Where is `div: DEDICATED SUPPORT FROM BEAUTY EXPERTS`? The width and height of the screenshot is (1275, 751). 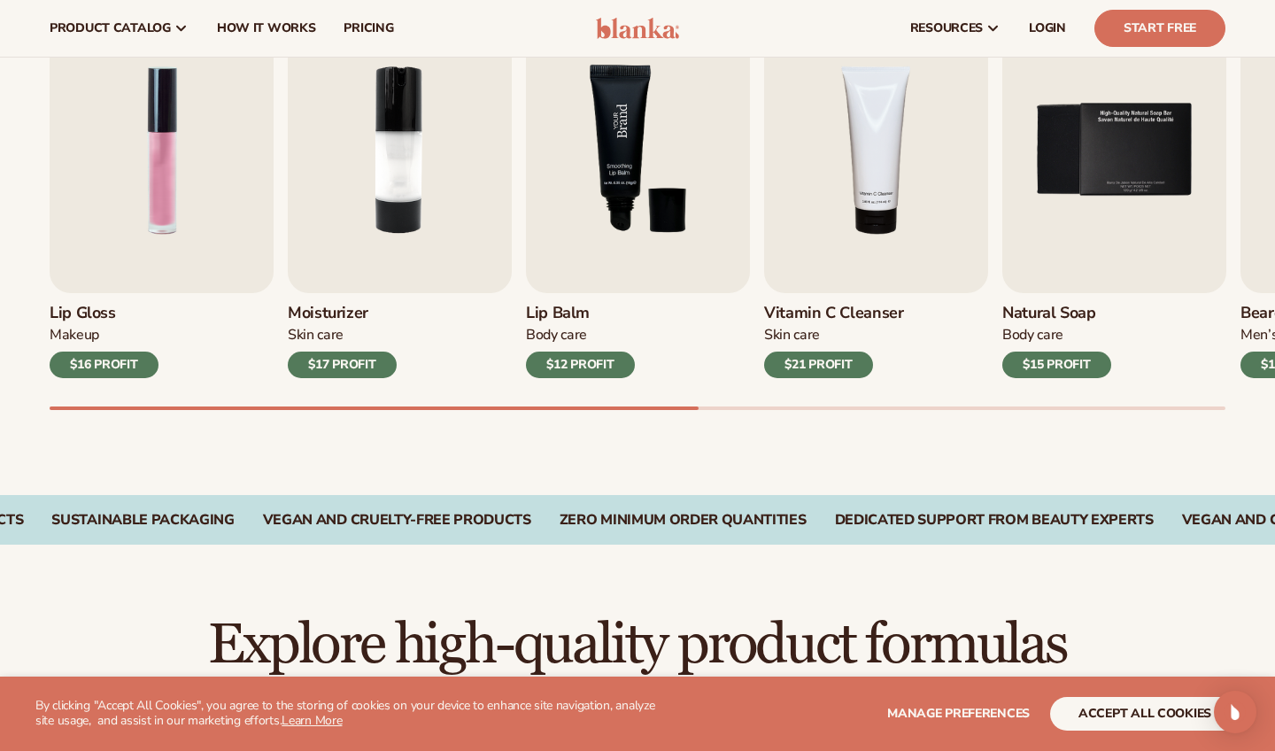 div: DEDICATED SUPPORT FROM BEAUTY EXPERTS is located at coordinates (994, 520).